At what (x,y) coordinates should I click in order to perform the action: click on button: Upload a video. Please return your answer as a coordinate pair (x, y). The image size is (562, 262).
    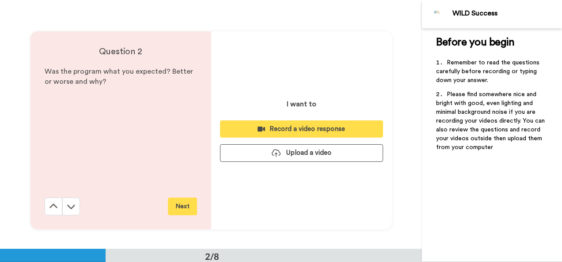
    Looking at the image, I should click on (301, 153).